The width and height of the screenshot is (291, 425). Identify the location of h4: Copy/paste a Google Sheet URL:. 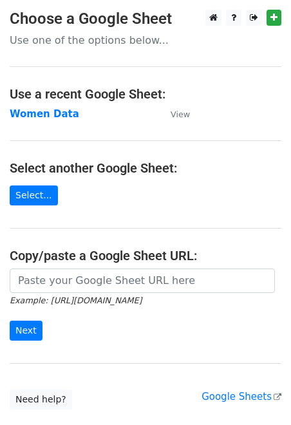
(146, 256).